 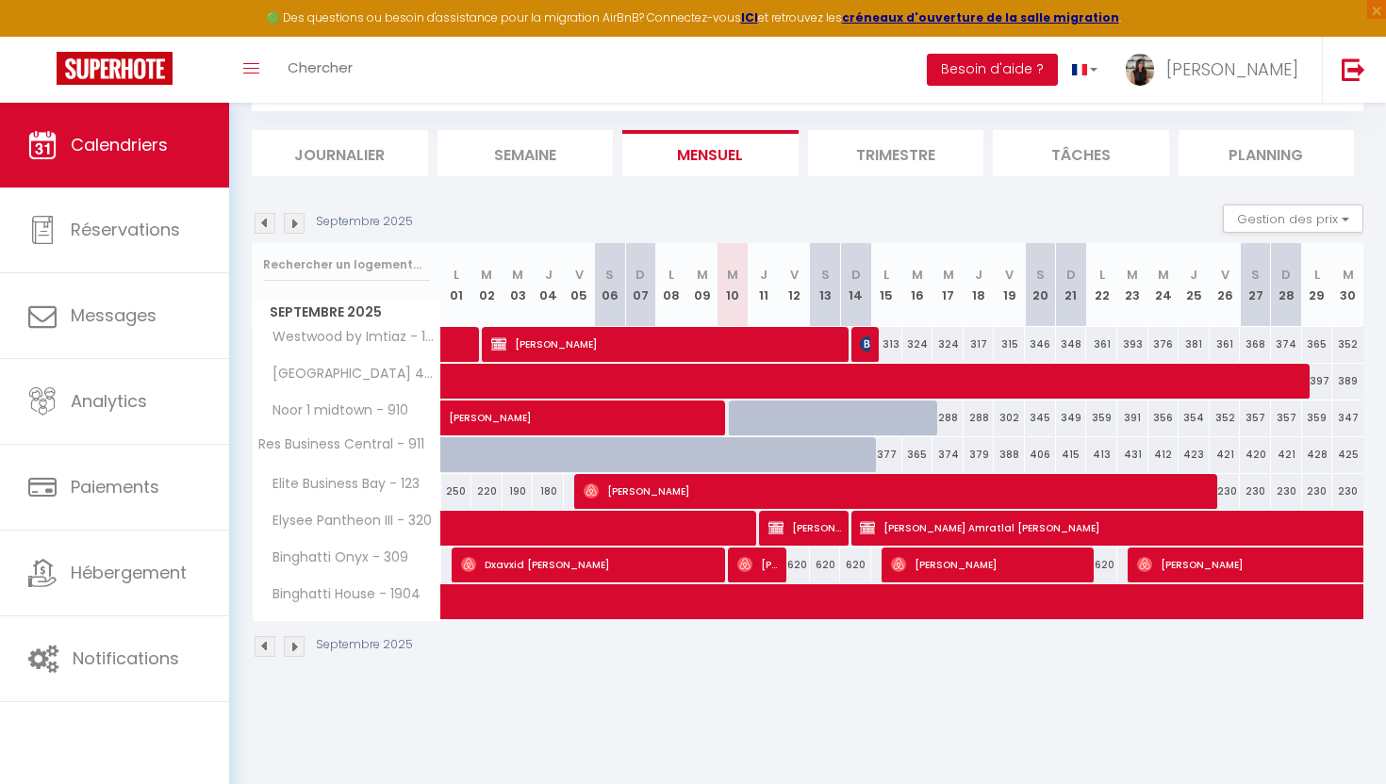 What do you see at coordinates (128, 572) in the screenshot?
I see `span: Hébergement` at bounding box center [128, 572].